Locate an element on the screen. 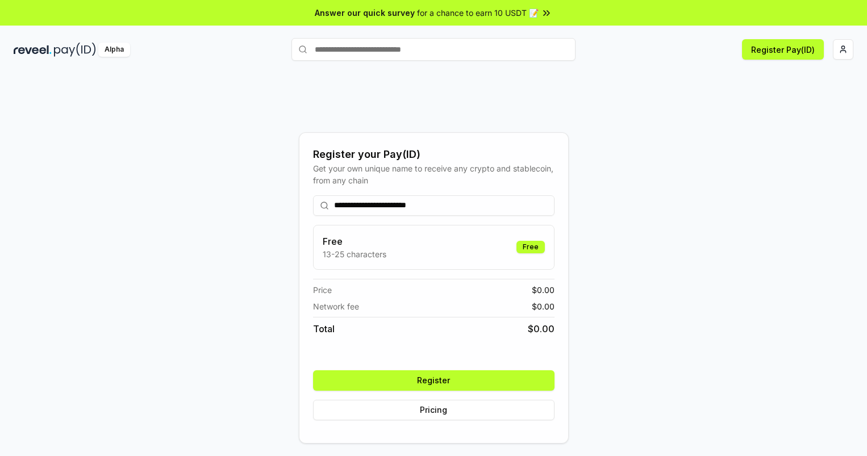 The width and height of the screenshot is (867, 456). h3: Free is located at coordinates (355, 242).